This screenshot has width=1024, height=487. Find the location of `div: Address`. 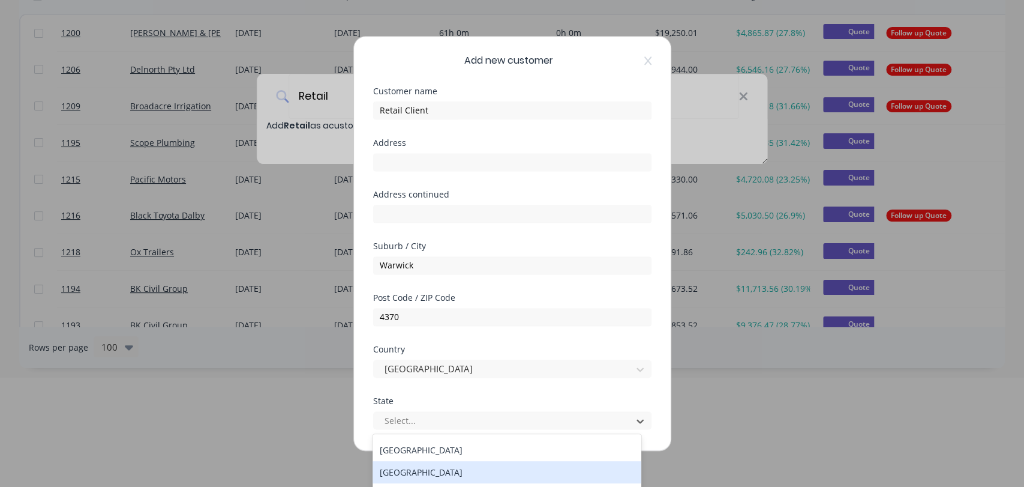

div: Address is located at coordinates (512, 143).